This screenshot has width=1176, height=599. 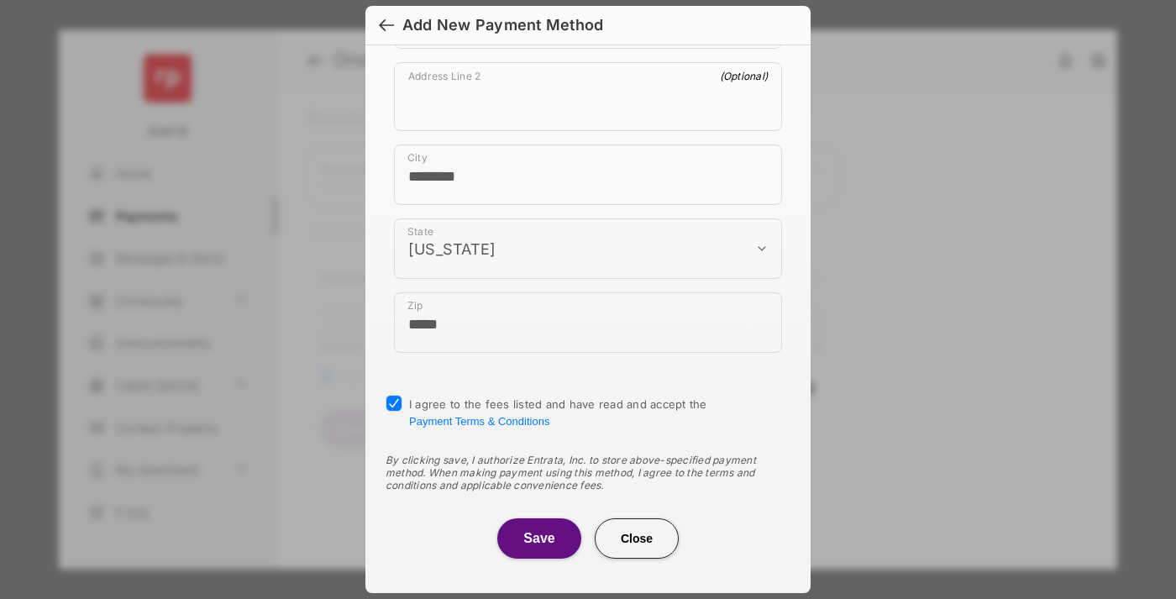 I want to click on div: payment_method_screening[postal_addresses][addressLine2], so click(x=588, y=97).